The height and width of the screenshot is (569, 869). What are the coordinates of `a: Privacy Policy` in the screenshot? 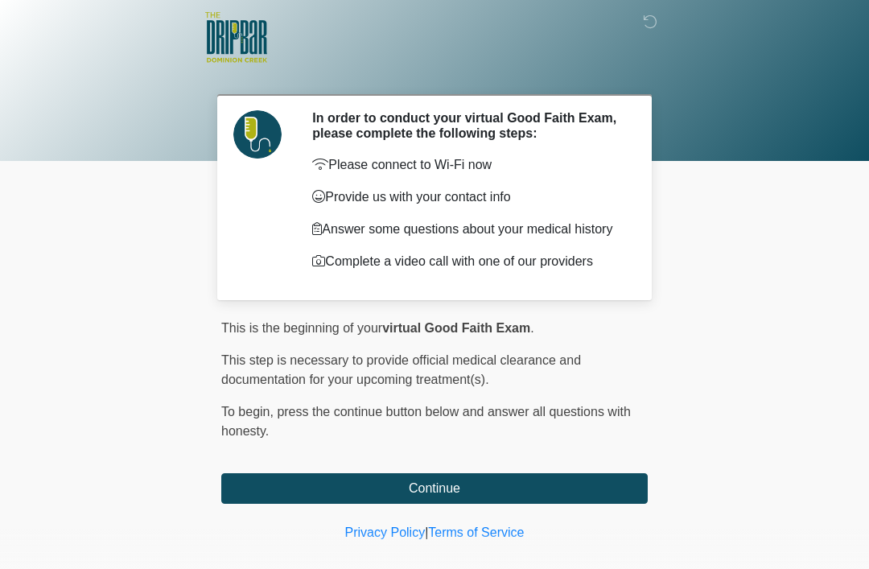 It's located at (385, 532).